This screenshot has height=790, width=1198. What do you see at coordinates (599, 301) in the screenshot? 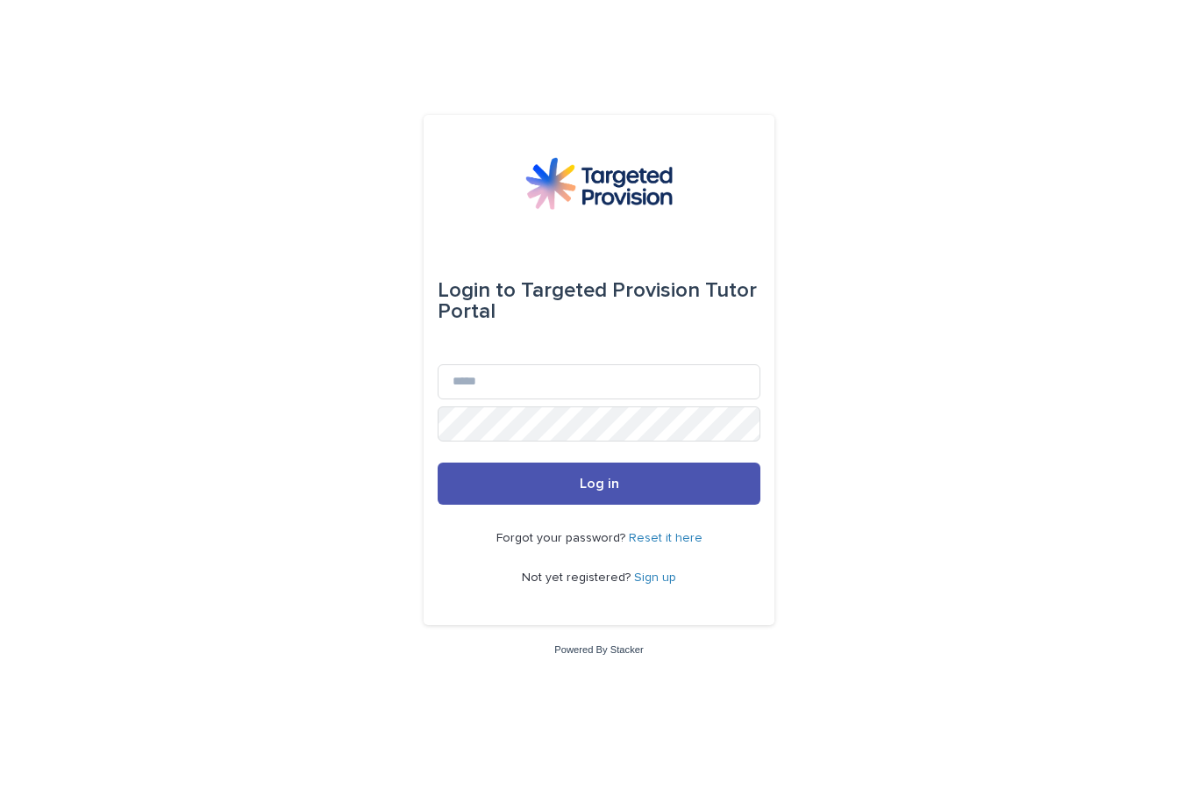
I see `div: Targeted Provision Tutor Portal` at bounding box center [599, 301].